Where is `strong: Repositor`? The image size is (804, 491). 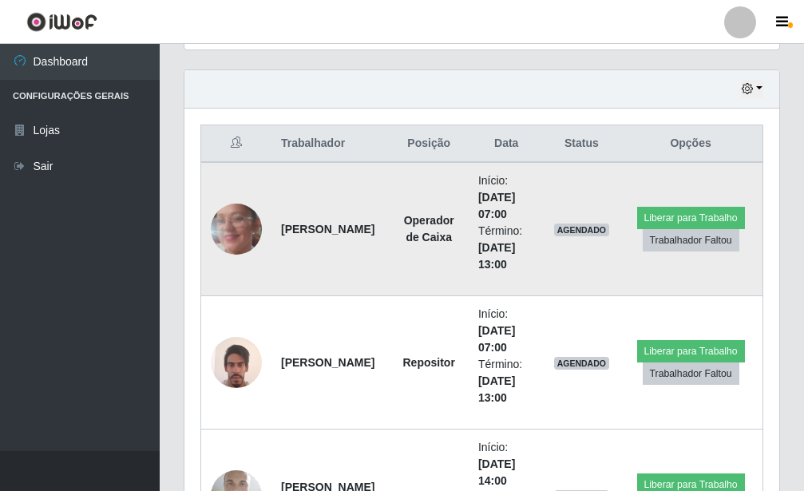 strong: Repositor is located at coordinates (429, 363).